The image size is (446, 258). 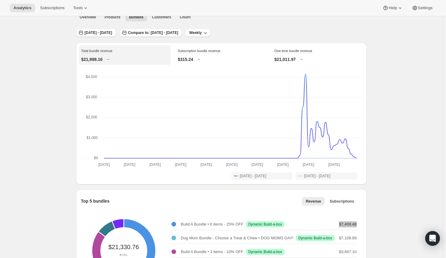 I want to click on p: $21,998.16, so click(x=92, y=59).